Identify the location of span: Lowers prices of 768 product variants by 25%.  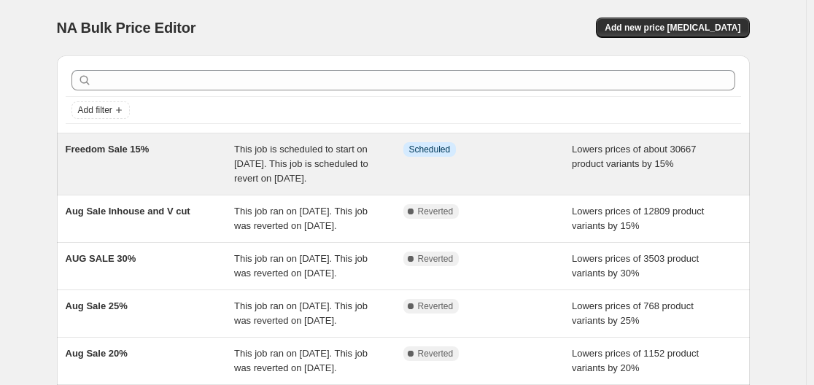
(633, 313).